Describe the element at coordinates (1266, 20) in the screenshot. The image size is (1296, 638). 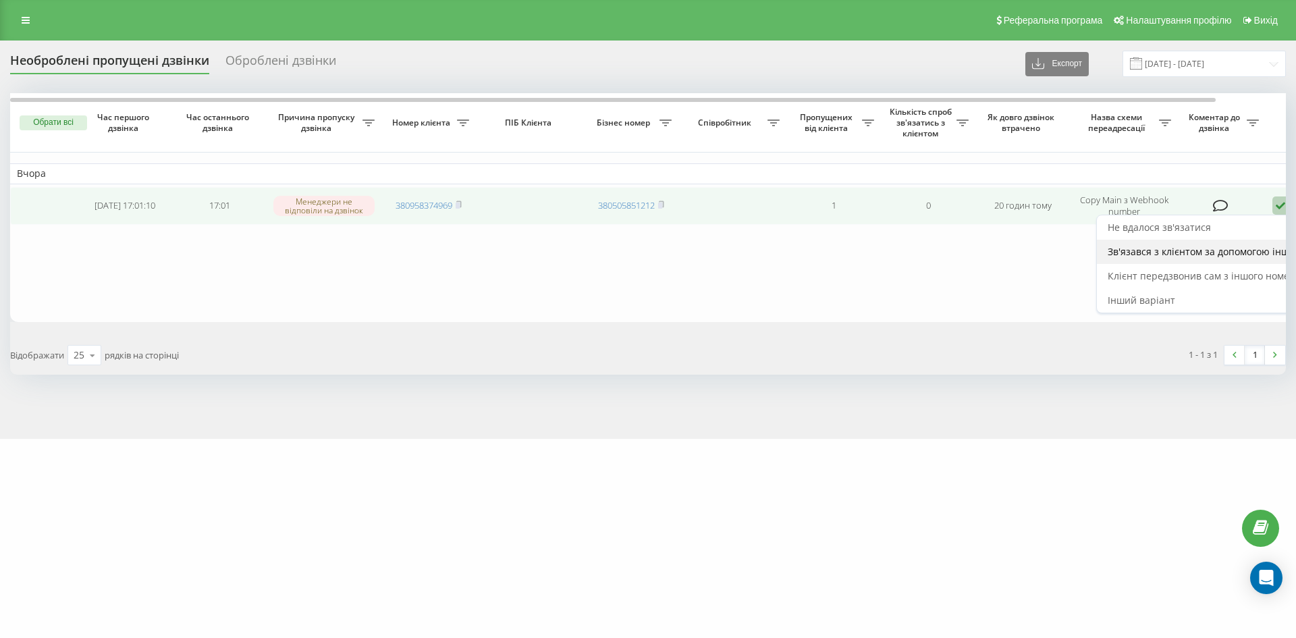
I see `span: Вихід` at that location.